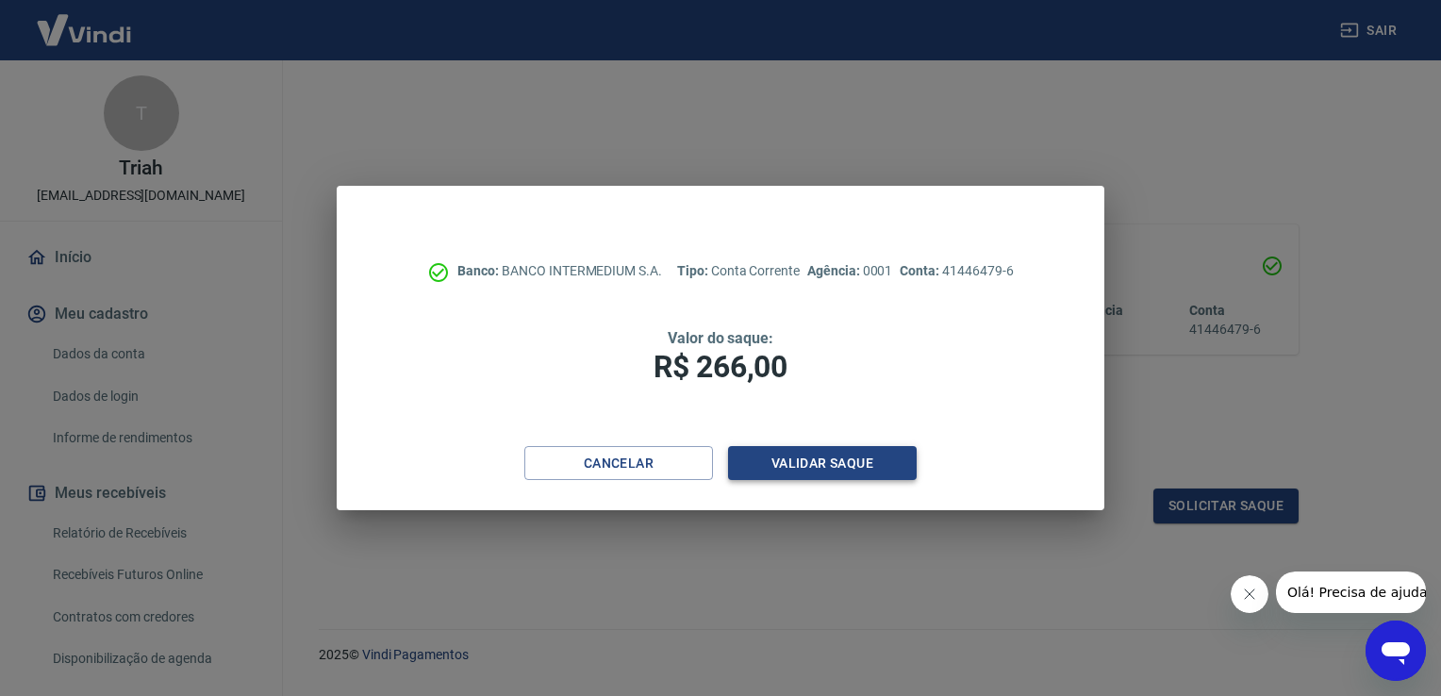 The height and width of the screenshot is (696, 1441). Describe the element at coordinates (835, 271) in the screenshot. I see `span: Agência:` at that location.